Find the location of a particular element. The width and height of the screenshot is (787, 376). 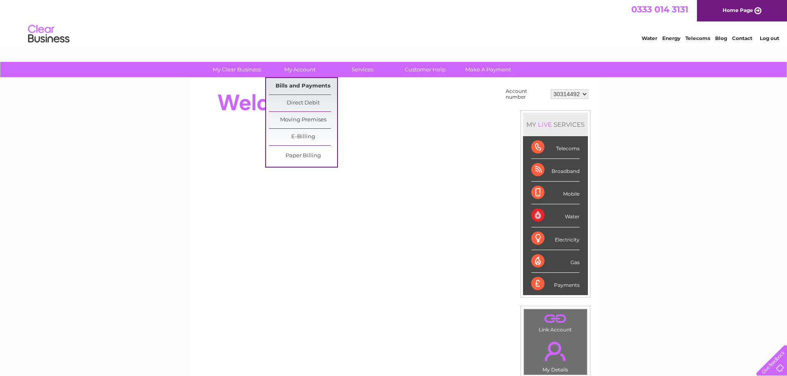

div: Electricity is located at coordinates (555, 239).